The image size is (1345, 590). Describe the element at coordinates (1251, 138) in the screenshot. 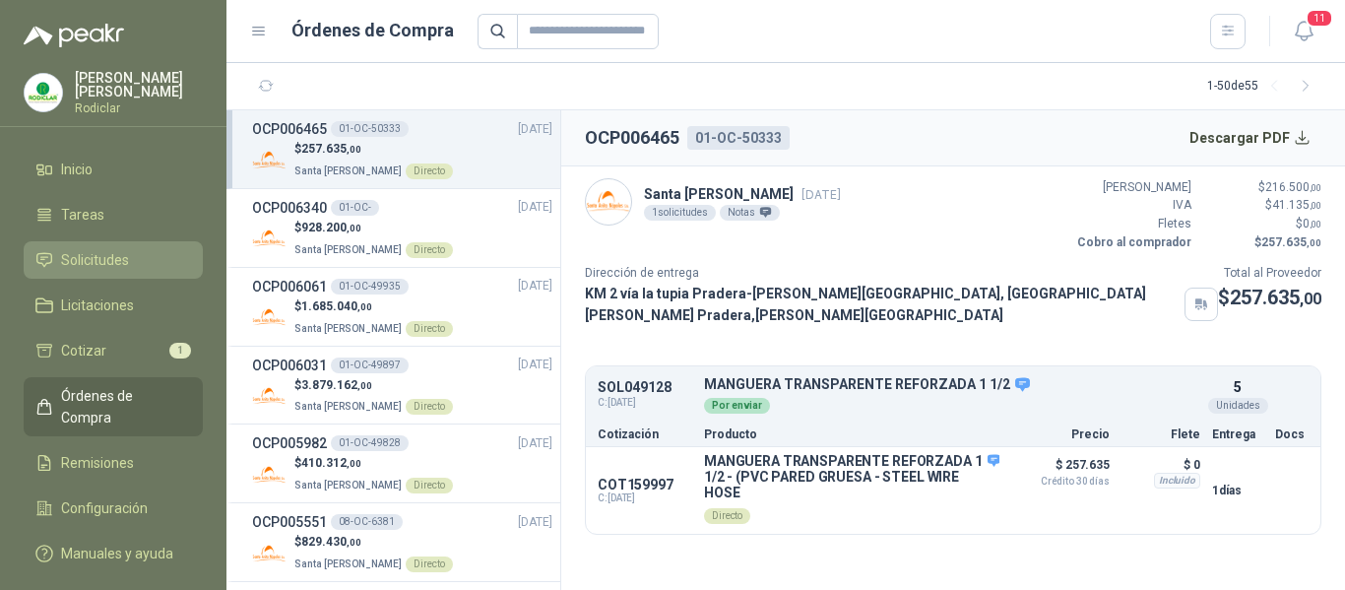

I see `button: Descargar PDF` at that location.